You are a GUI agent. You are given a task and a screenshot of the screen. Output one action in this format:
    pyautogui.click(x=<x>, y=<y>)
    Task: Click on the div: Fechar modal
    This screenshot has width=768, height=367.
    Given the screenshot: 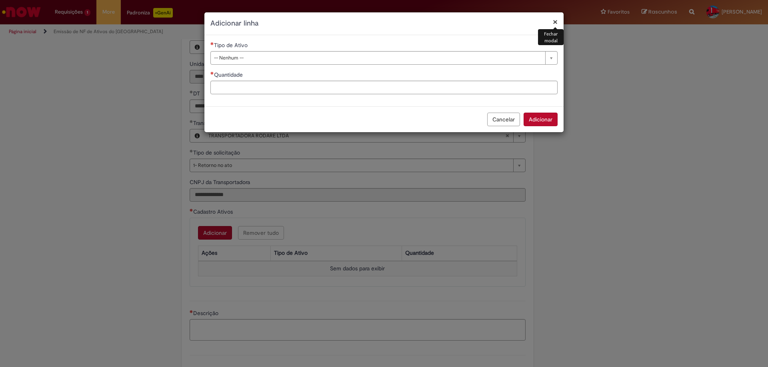 What is the action you would take?
    pyautogui.click(x=551, y=37)
    